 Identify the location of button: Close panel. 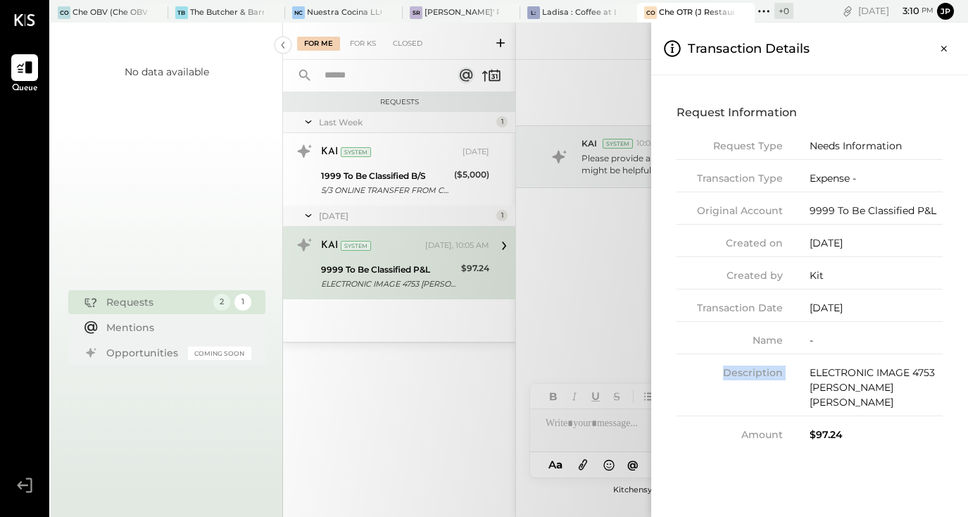
(944, 49).